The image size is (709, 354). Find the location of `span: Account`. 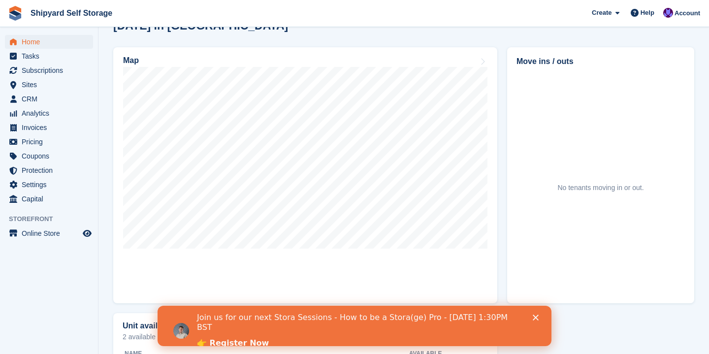

span: Account is located at coordinates (687, 13).